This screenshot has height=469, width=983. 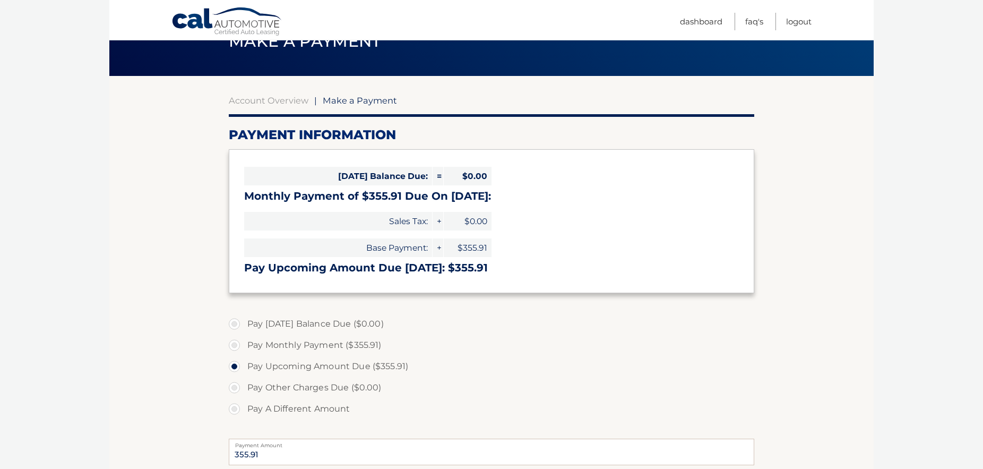 I want to click on a: Dashboard, so click(x=701, y=21).